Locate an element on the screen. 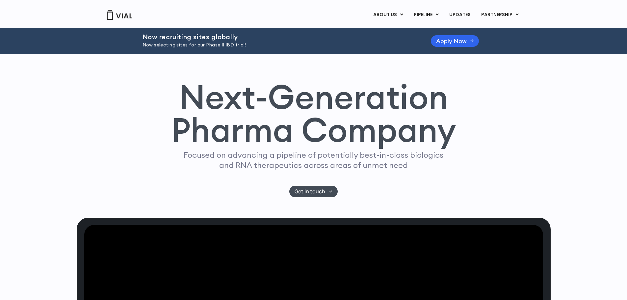 This screenshot has height=300, width=627. a: PARTNERSHIPMenu Toggle is located at coordinates (500, 15).